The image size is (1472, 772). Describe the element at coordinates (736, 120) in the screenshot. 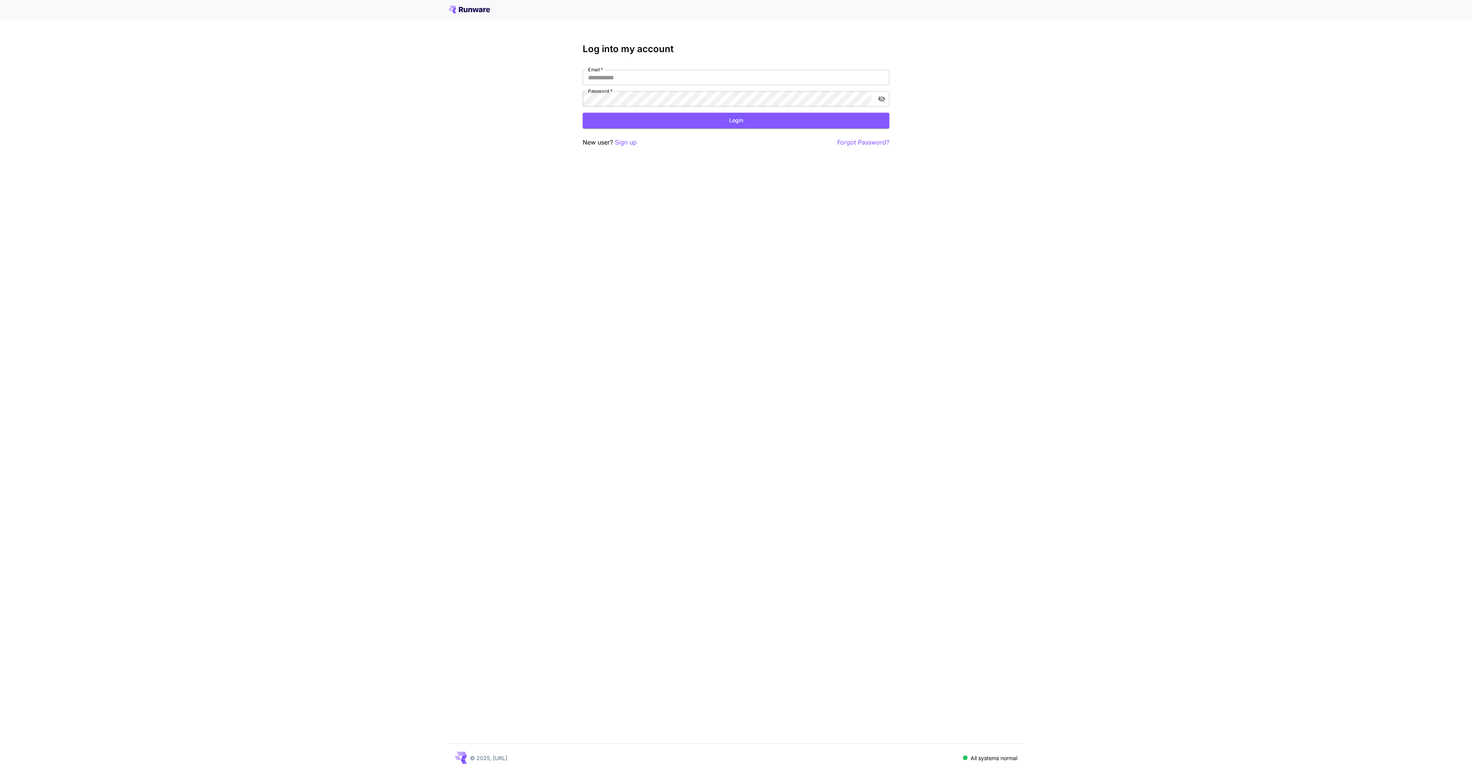

I see `button: Login` at that location.